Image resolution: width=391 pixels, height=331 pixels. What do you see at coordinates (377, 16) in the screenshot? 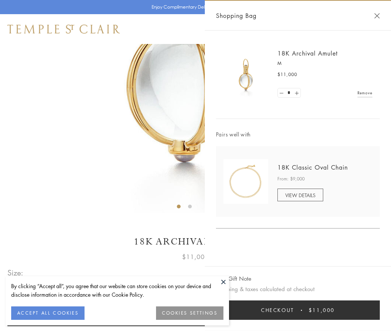
I see `button: Close Shopping Bag` at bounding box center [377, 16].